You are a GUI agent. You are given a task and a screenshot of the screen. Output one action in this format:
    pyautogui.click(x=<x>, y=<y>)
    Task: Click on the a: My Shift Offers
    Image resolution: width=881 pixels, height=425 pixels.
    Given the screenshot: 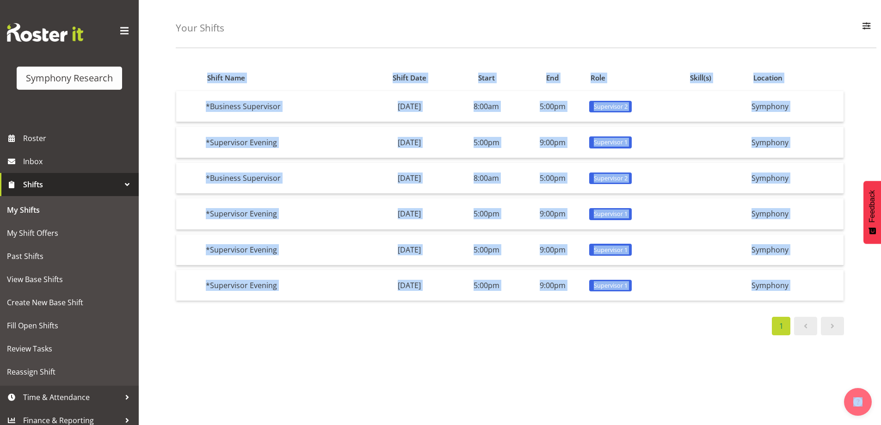 What is the action you would take?
    pyautogui.click(x=69, y=233)
    